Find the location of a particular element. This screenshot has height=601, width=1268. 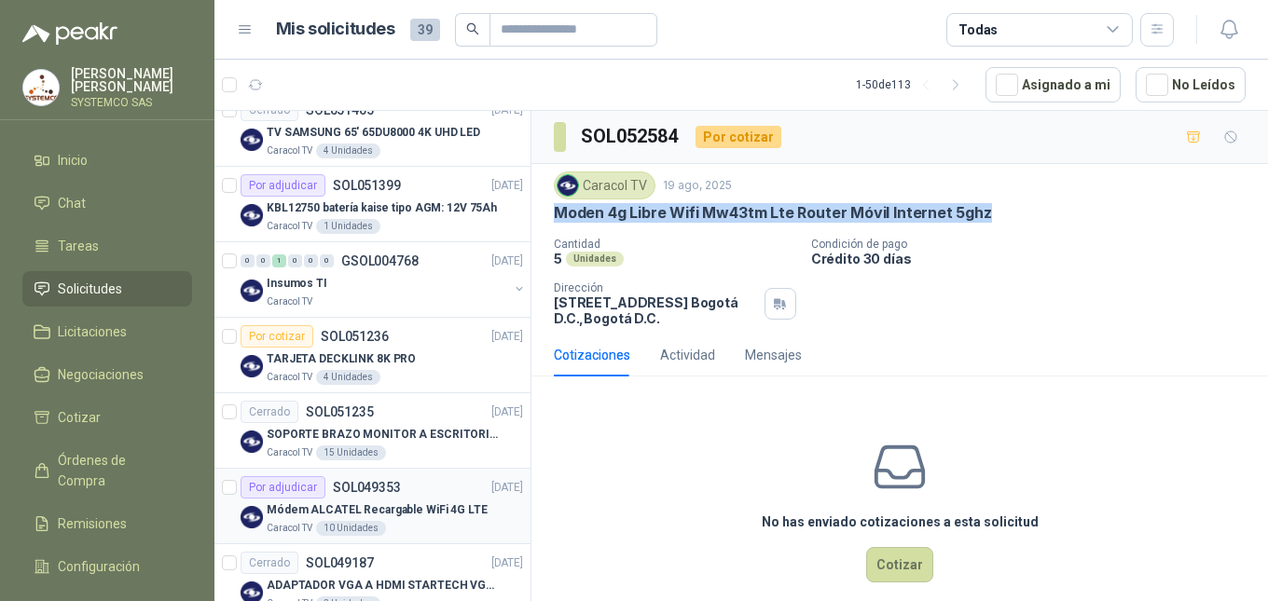

a: Órdenes de Compra is located at coordinates (107, 471).